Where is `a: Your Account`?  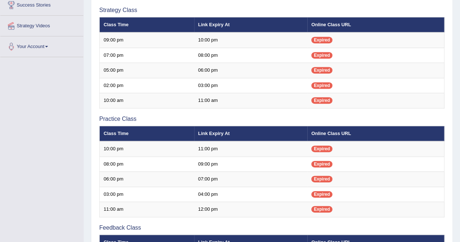
a: Your Account is located at coordinates (42, 45).